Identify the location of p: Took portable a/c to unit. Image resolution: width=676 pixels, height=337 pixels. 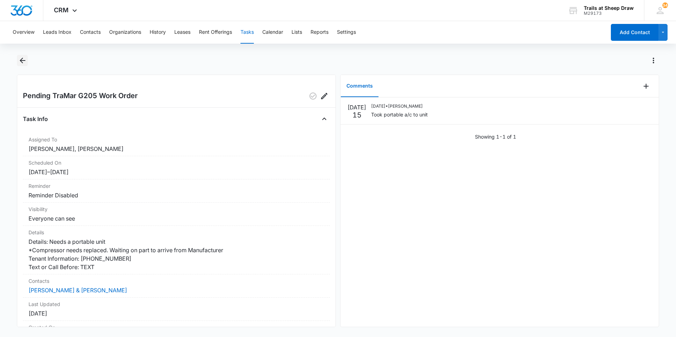
(399, 114).